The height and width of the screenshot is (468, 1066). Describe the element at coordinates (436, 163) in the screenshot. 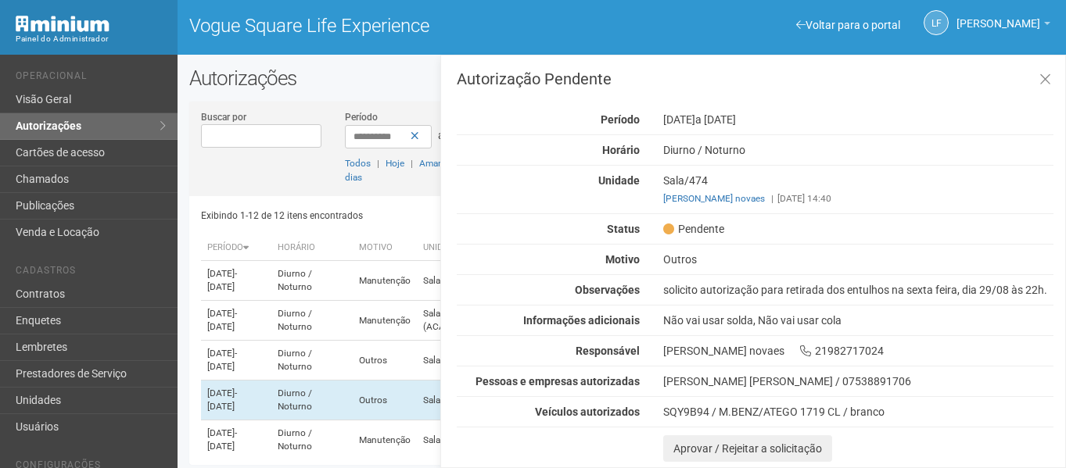

I see `a: Amanhã` at that location.